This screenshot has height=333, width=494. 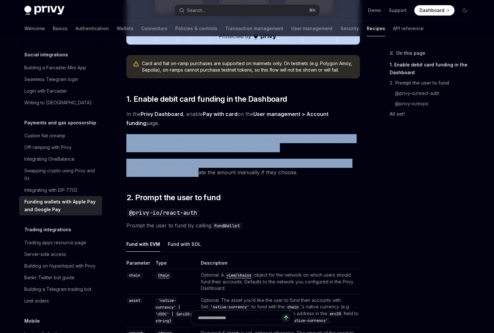 What do you see at coordinates (154, 28) in the screenshot?
I see `a: Connectors` at bounding box center [154, 28].